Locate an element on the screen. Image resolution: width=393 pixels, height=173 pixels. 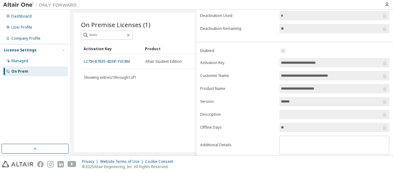
div: Company Profile is located at coordinates (26, 38).